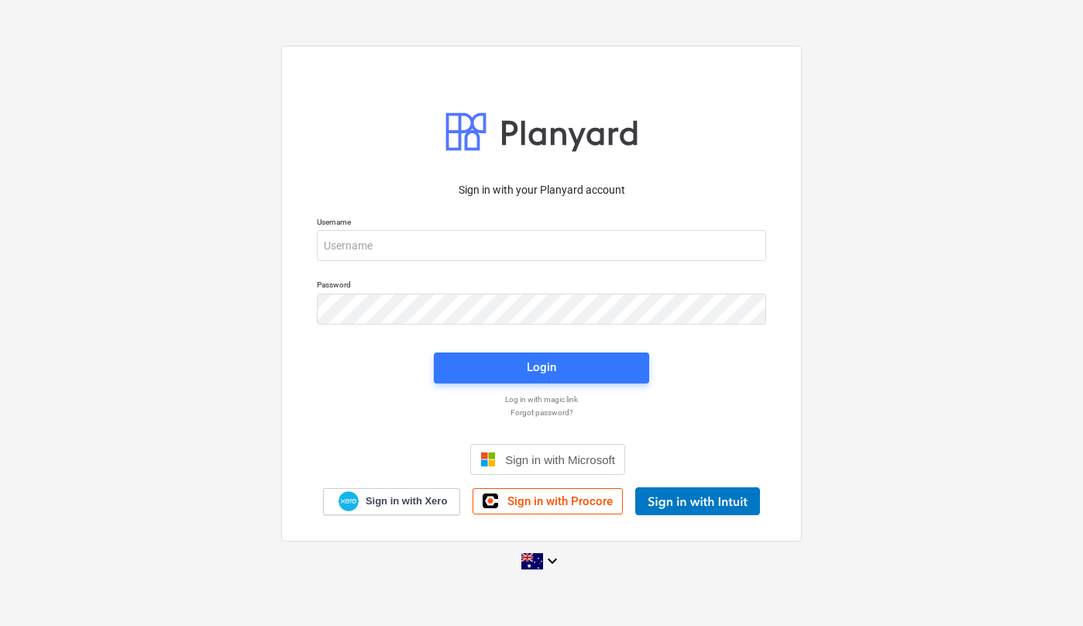  What do you see at coordinates (541, 368) in the screenshot?
I see `button: Login` at bounding box center [541, 368].